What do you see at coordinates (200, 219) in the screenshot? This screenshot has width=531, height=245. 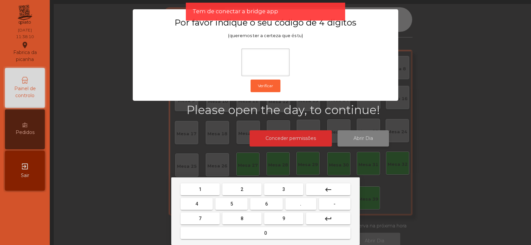 I see `span: 7` at bounding box center [200, 219].